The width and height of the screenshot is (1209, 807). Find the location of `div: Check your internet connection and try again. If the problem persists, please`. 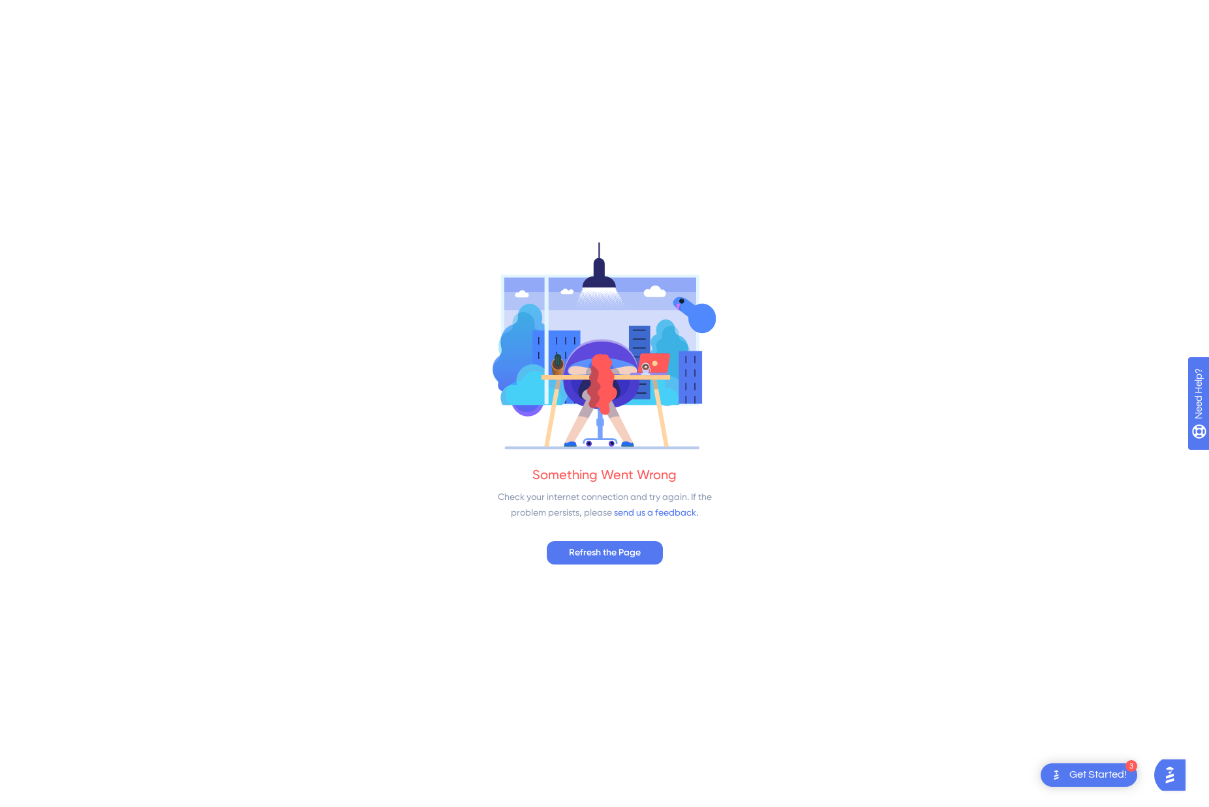

div: Check your internet connection and try again. If the problem persists, please is located at coordinates (605, 505).